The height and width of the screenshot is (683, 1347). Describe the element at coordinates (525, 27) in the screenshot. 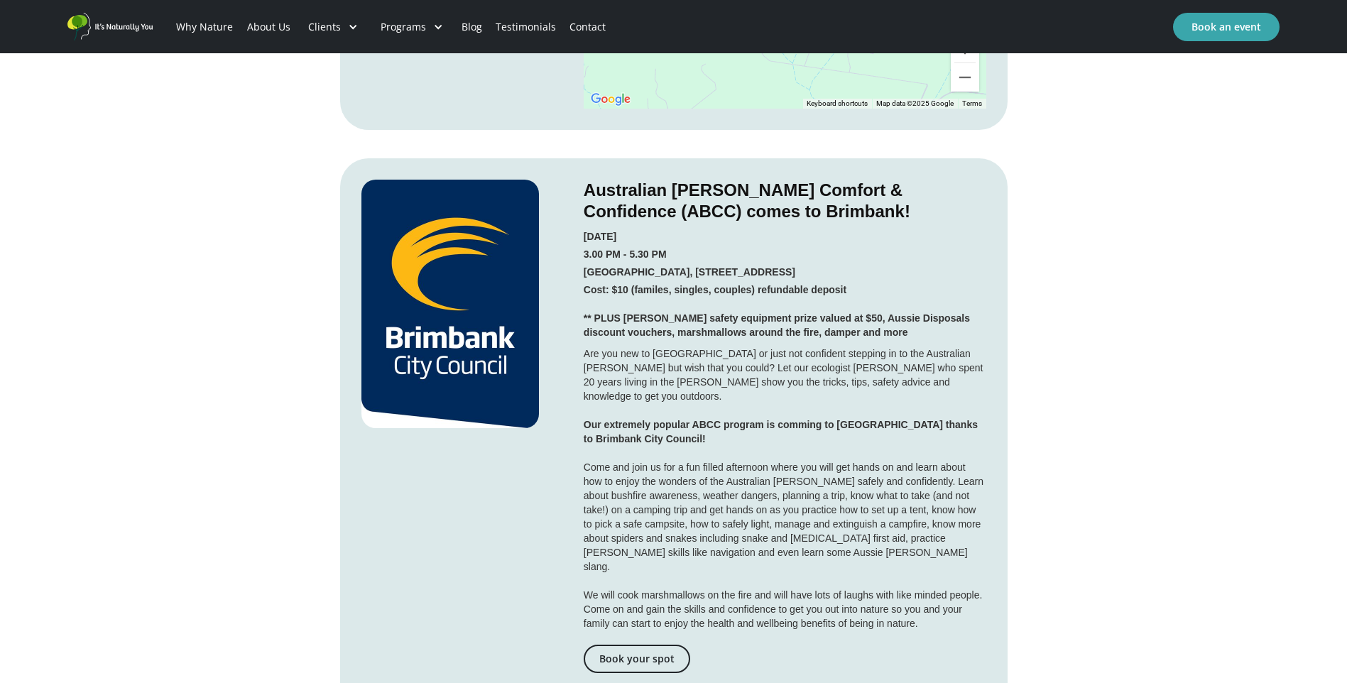

I see `a: Testimonials` at that location.